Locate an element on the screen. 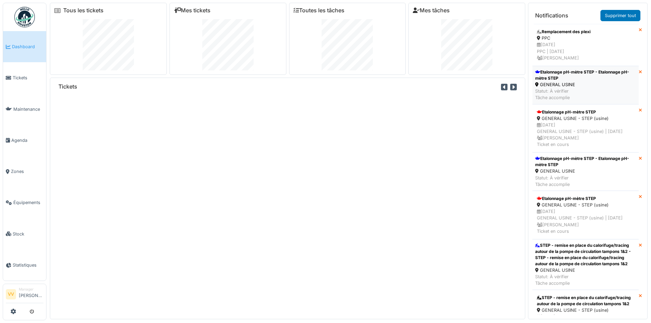 This screenshot has height=323, width=651. h6: Tickets is located at coordinates (68, 86).